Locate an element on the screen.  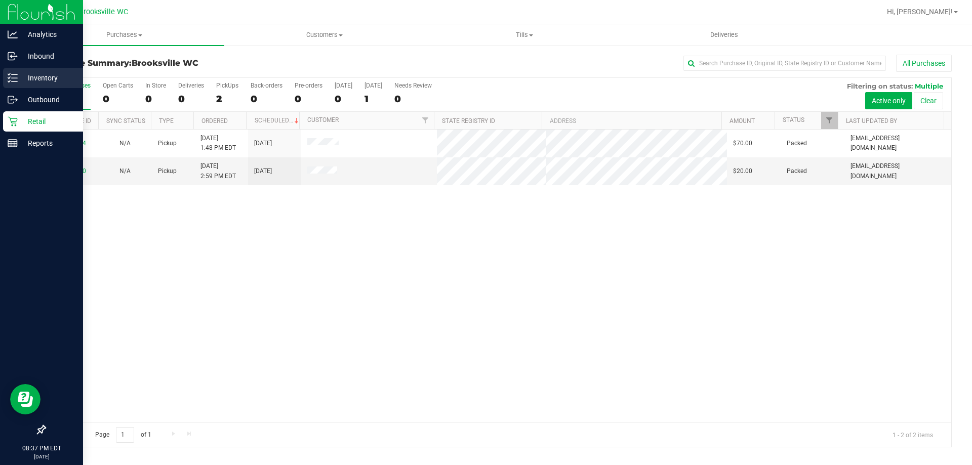
span: 1 - 2 of 2 items is located at coordinates (912, 435).